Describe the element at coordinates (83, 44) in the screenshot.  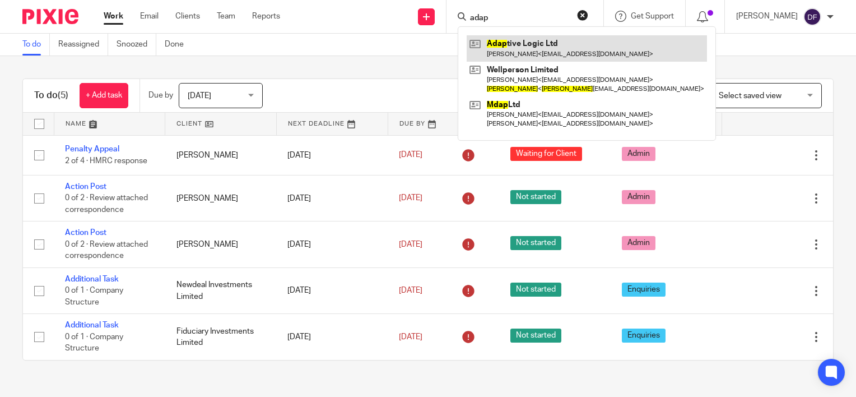
I see `a: Reassigned` at that location.